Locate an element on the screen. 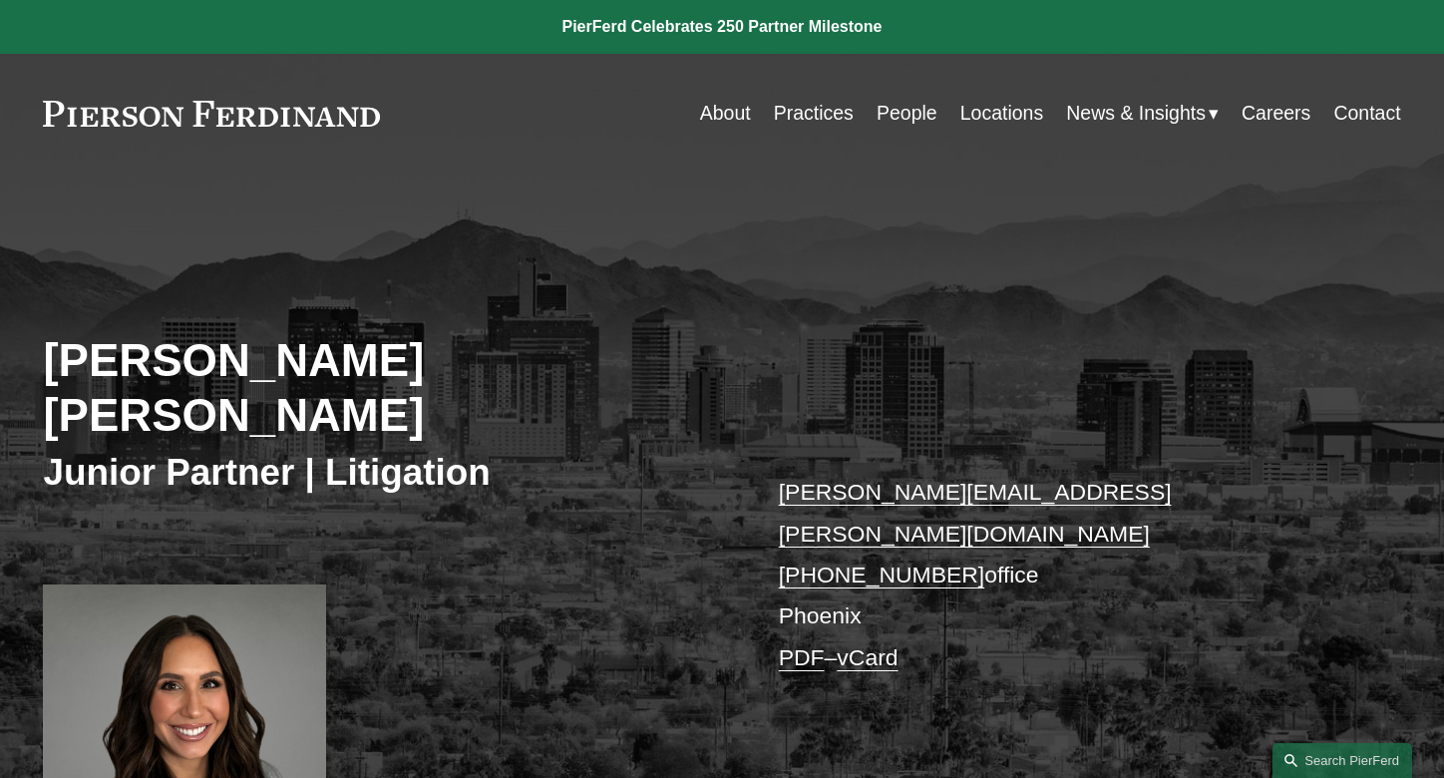 This screenshot has height=778, width=1444. a: PDF is located at coordinates (802, 657).